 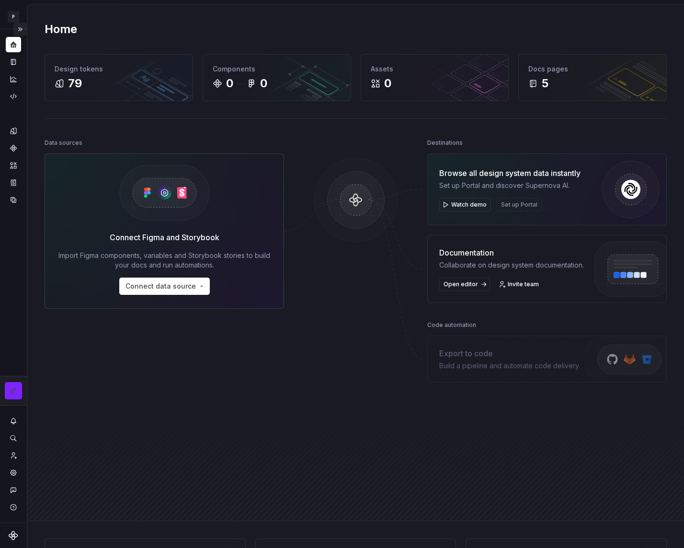 I want to click on div: Export to code, so click(x=510, y=353).